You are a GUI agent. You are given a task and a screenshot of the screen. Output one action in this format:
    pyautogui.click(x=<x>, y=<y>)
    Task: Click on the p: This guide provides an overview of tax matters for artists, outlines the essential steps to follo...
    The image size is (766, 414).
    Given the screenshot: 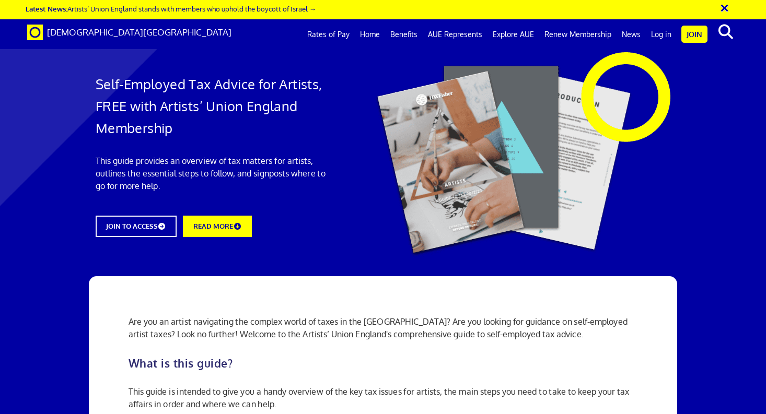 What is the action you would take?
    pyautogui.click(x=211, y=173)
    